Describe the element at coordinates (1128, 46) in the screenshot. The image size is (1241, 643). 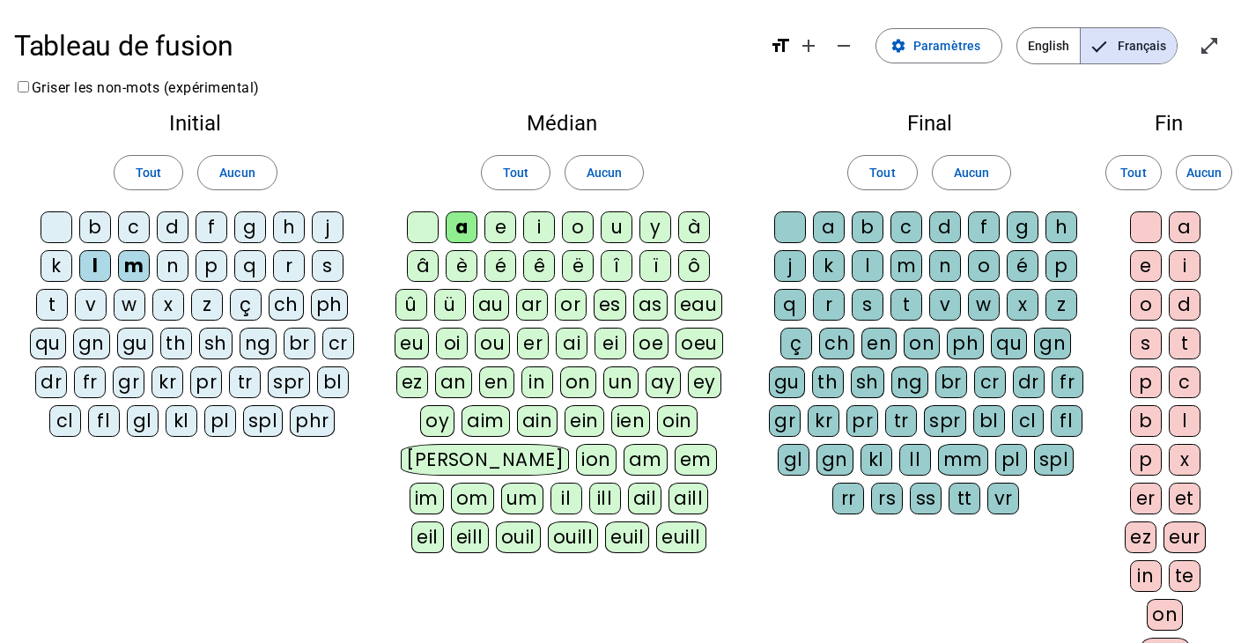
I see `span: Français` at that location.